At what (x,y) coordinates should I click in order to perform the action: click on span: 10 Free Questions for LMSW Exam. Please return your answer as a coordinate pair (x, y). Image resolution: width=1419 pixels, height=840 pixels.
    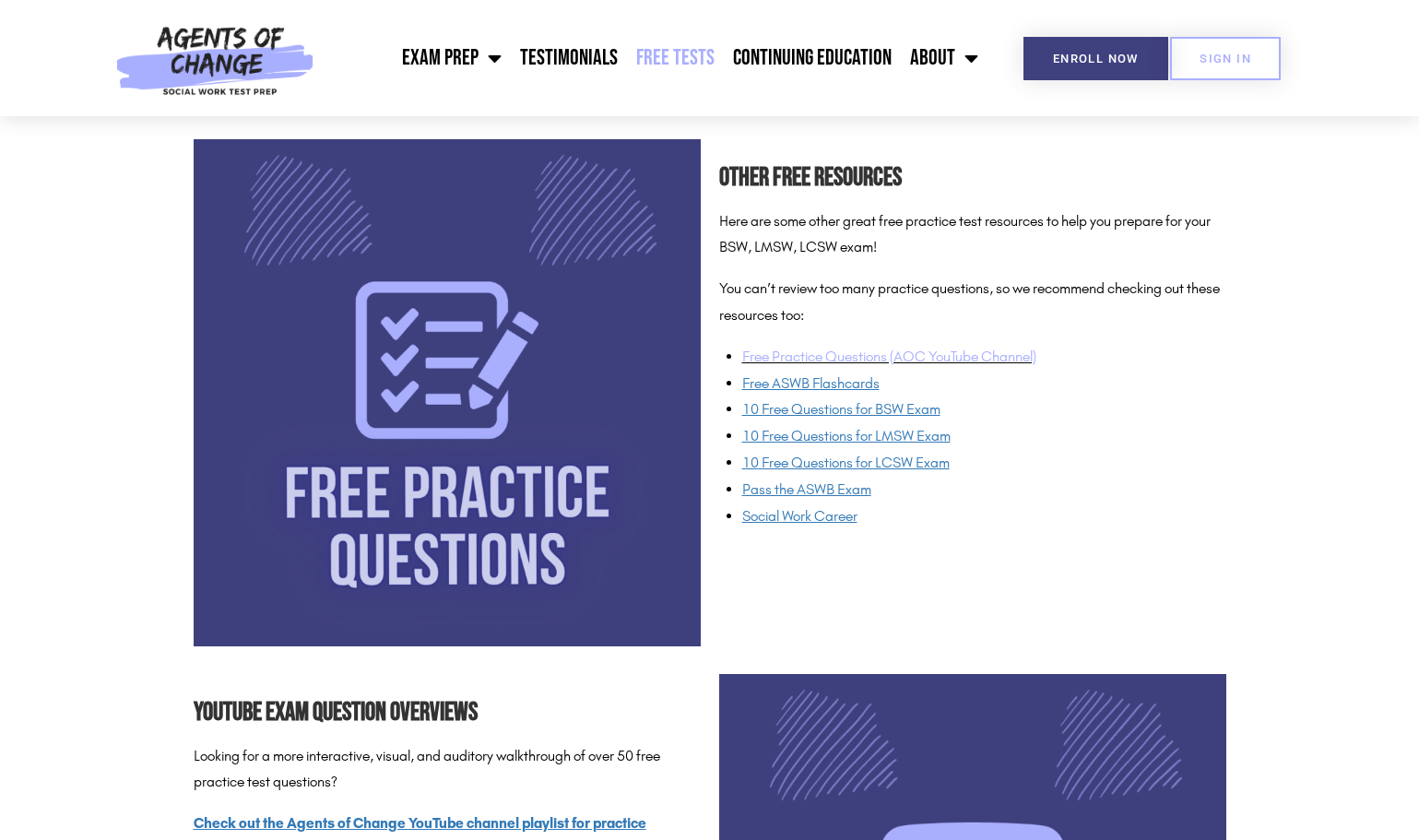
    Looking at the image, I should click on (846, 435).